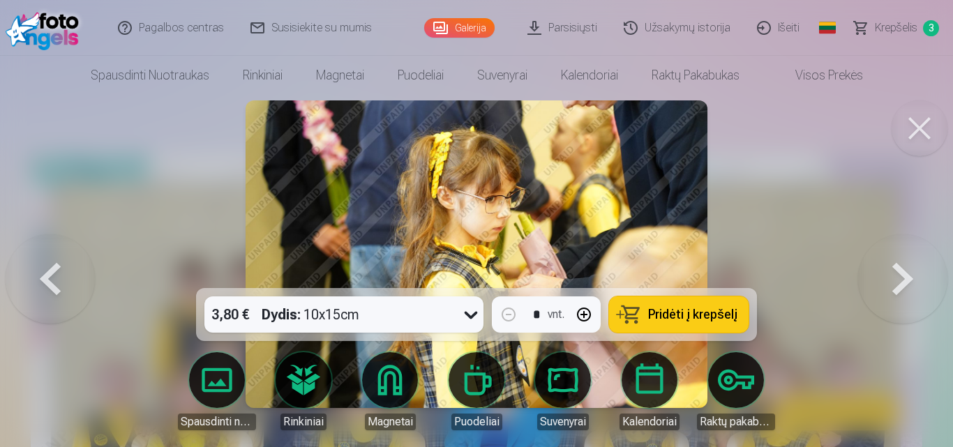 Image resolution: width=953 pixels, height=447 pixels. What do you see at coordinates (556, 315) in the screenshot?
I see `div: vnt.` at bounding box center [556, 315].